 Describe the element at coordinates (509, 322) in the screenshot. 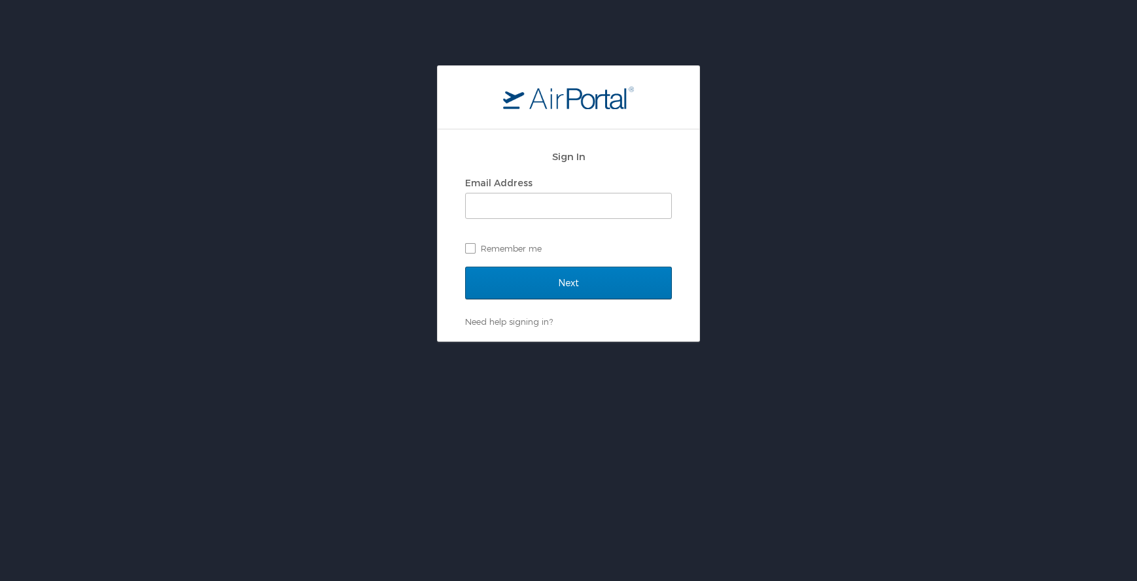

I see `a: Need help signing in?` at that location.